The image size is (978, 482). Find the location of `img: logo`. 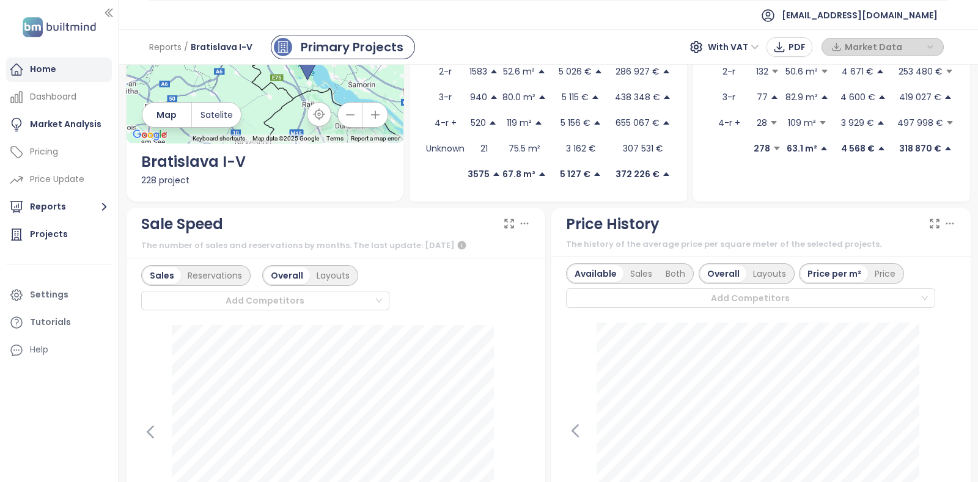

img: logo is located at coordinates (59, 27).